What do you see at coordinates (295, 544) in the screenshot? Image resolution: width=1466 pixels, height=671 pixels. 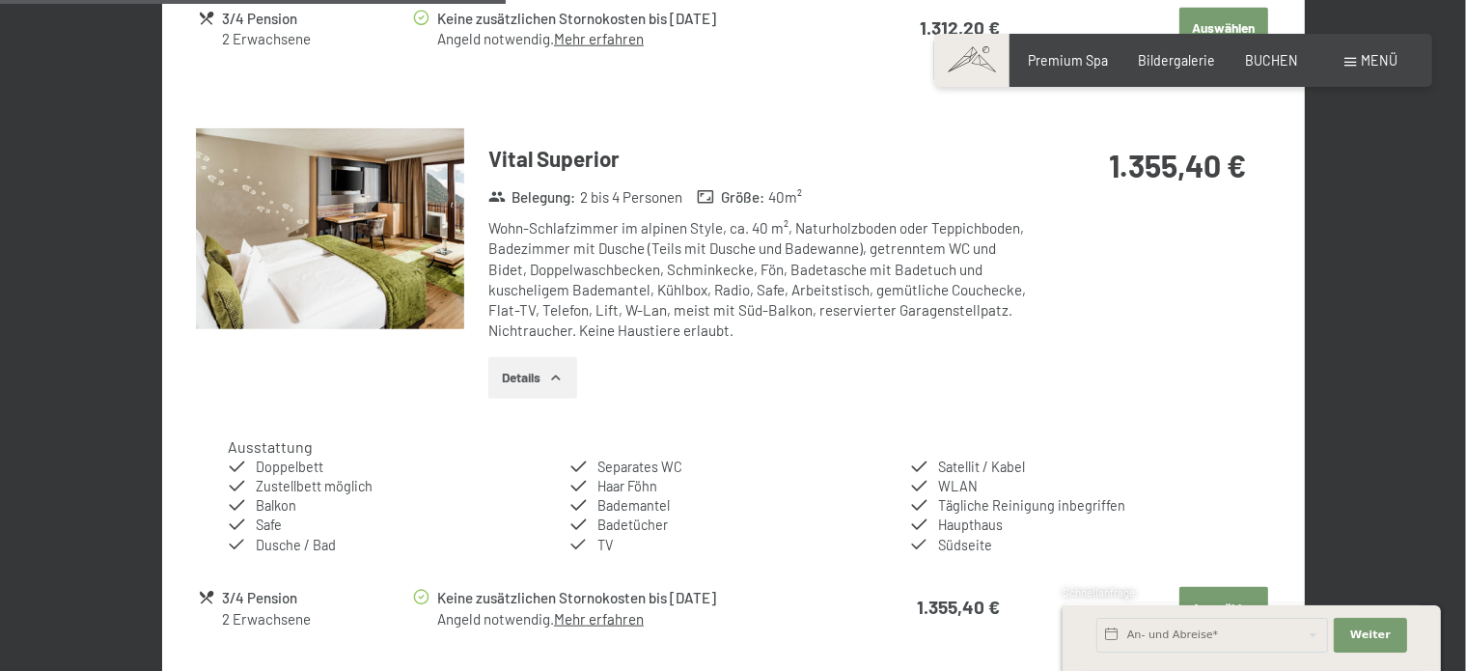 I see `span: Dusche / Bad` at bounding box center [295, 544].